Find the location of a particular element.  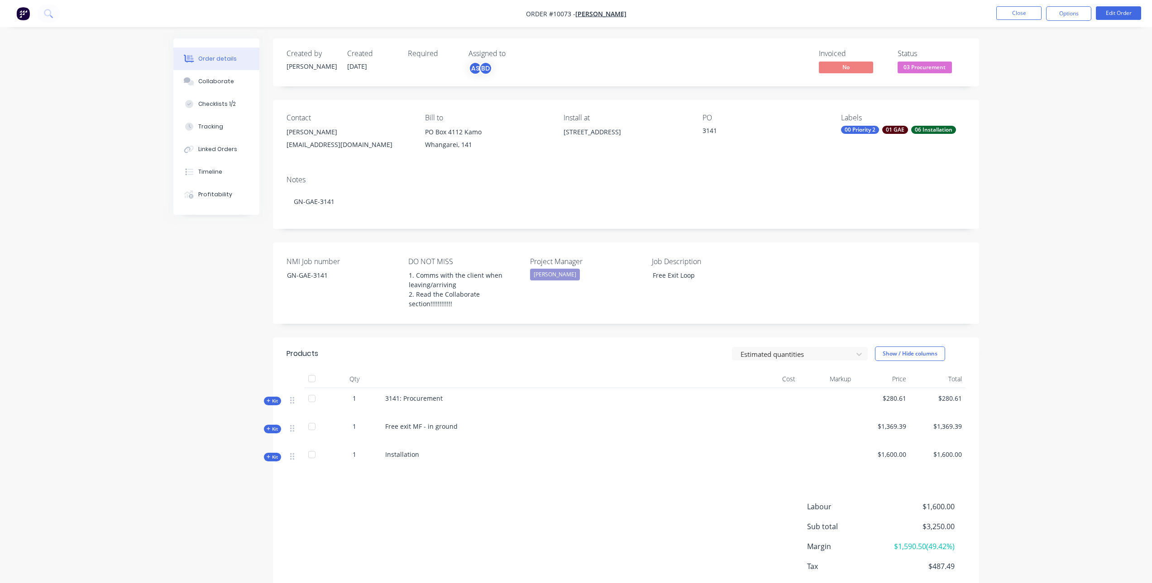

button: Edit Order is located at coordinates (1118, 13).